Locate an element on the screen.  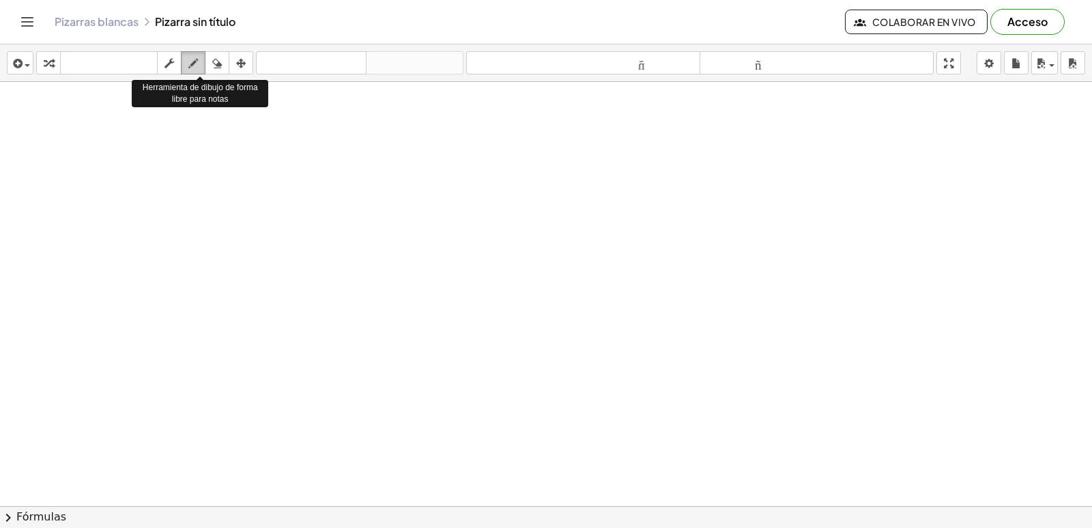
button: Cambiar navegación is located at coordinates (27, 22).